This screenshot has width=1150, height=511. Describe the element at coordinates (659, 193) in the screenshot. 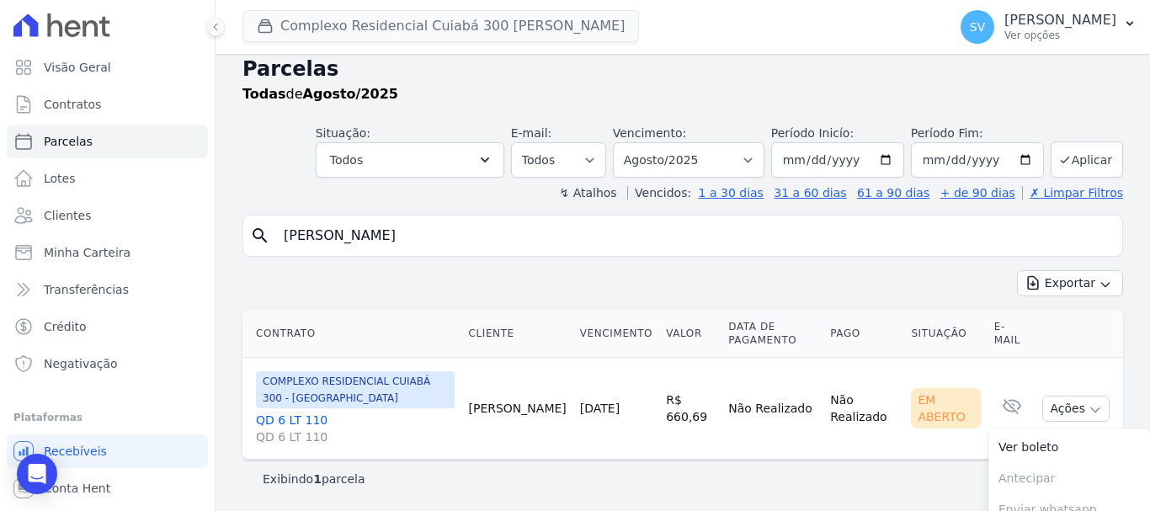

I see `label: Vencidos:` at that location.